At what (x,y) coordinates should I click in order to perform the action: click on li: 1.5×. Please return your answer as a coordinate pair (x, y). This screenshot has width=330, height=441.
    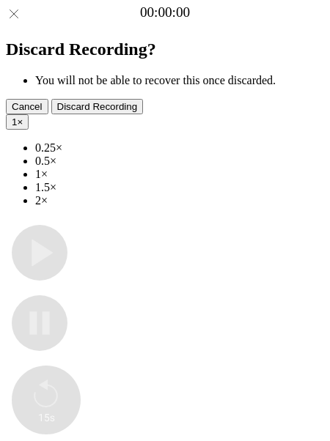
    Looking at the image, I should click on (180, 188).